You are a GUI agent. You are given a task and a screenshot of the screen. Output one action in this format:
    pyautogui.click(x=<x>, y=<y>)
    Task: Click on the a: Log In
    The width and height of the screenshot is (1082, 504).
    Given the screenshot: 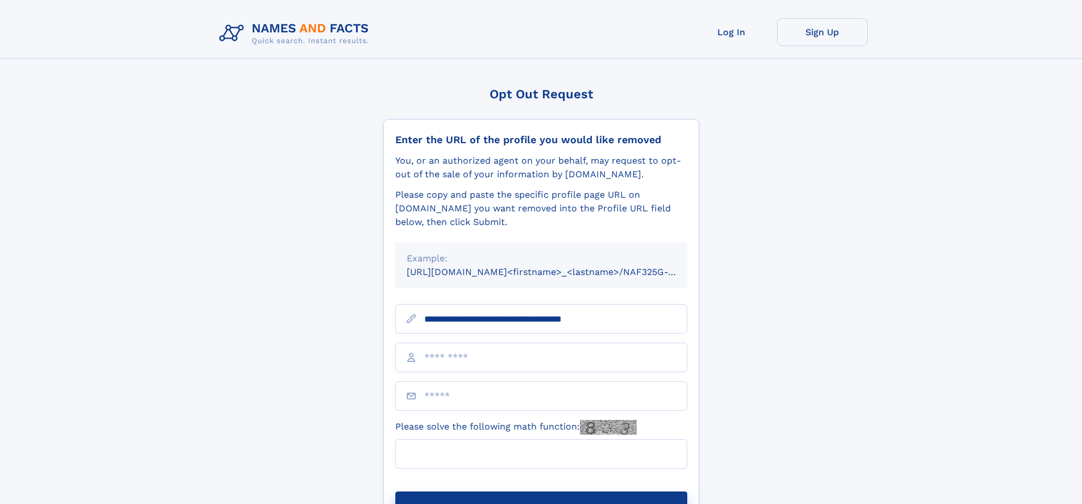 What is the action you would take?
    pyautogui.click(x=732, y=32)
    